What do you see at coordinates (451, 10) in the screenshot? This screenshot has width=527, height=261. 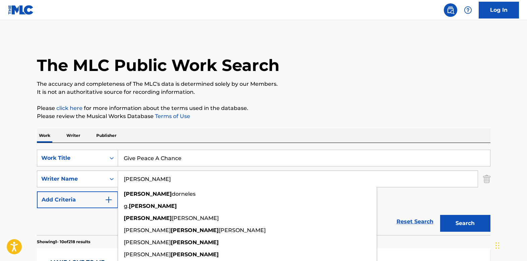 I see `a: Public Search` at bounding box center [451, 10].